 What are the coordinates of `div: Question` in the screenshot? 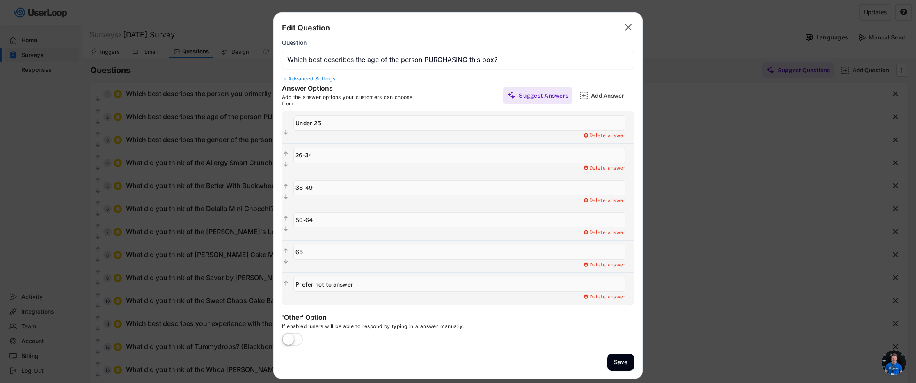 It's located at (294, 43).